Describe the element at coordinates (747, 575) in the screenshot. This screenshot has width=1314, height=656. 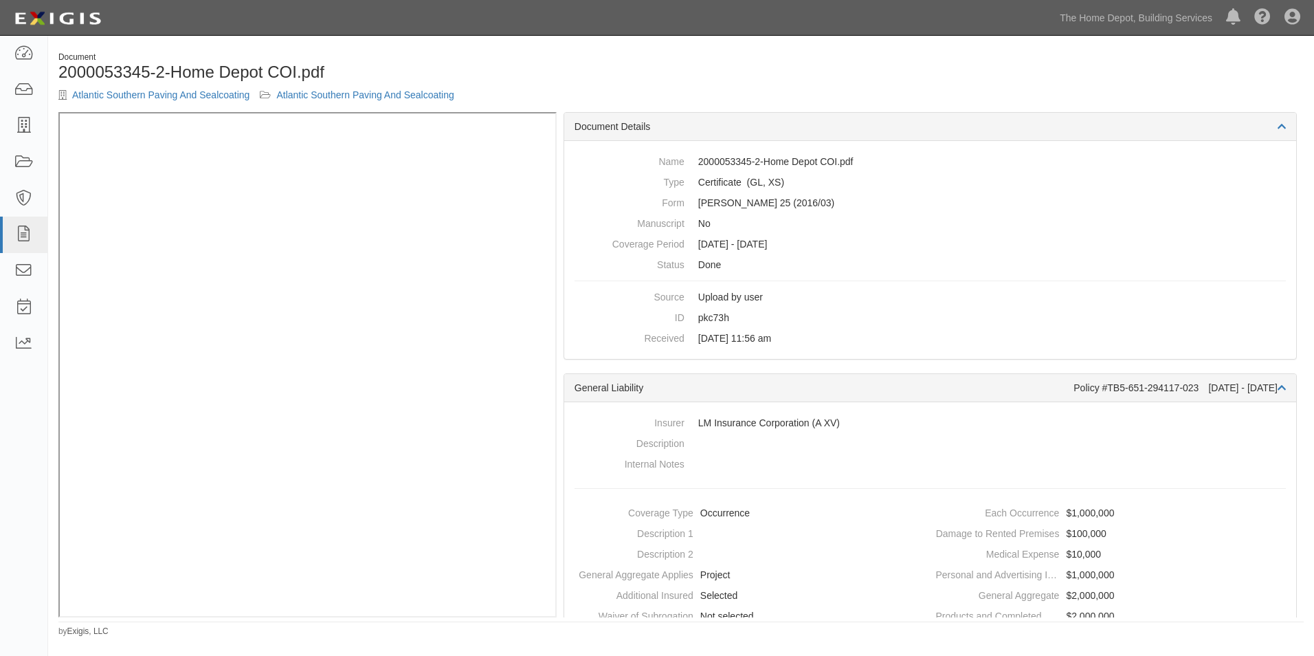
I see `dd: Project` at that location.